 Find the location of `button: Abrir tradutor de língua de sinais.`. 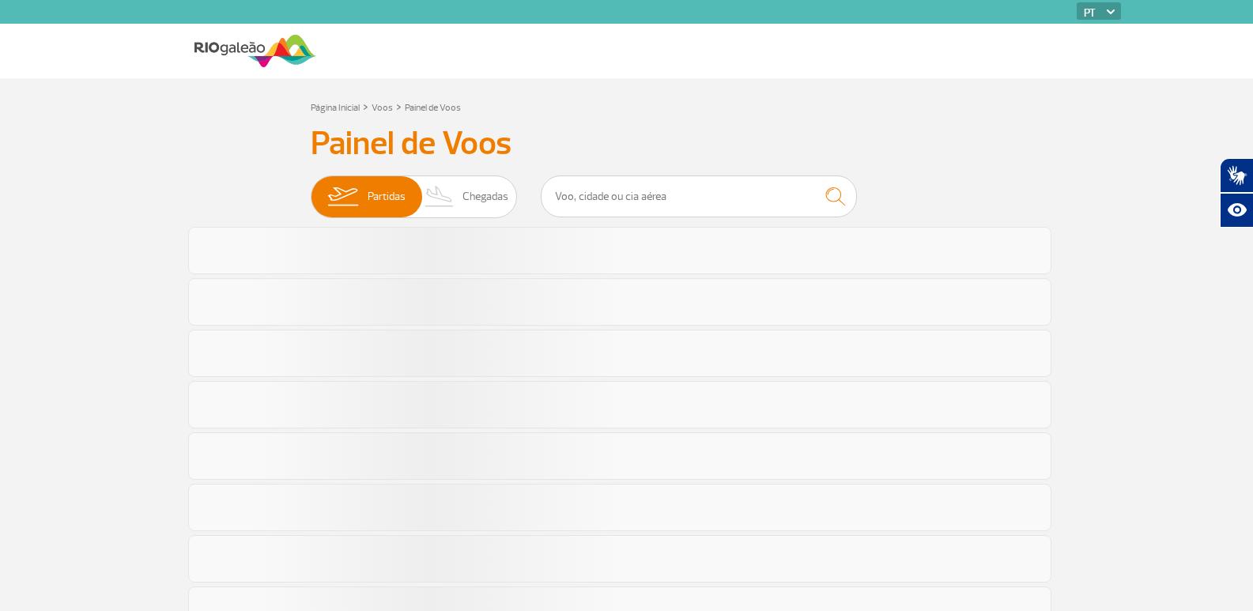

button: Abrir tradutor de língua de sinais. is located at coordinates (1237, 176).